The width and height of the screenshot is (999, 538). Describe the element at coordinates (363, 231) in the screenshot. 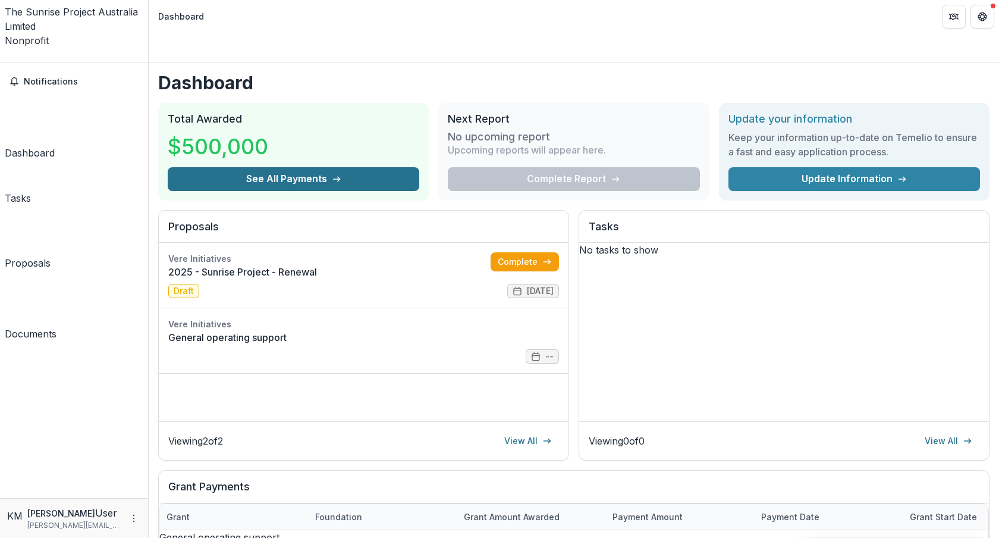

I see `h2: Proposals` at that location.